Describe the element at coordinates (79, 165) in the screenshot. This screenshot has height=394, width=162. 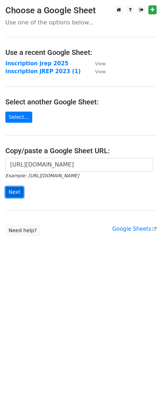
I see `input: Paste your Google Sheet URL here` at that location.